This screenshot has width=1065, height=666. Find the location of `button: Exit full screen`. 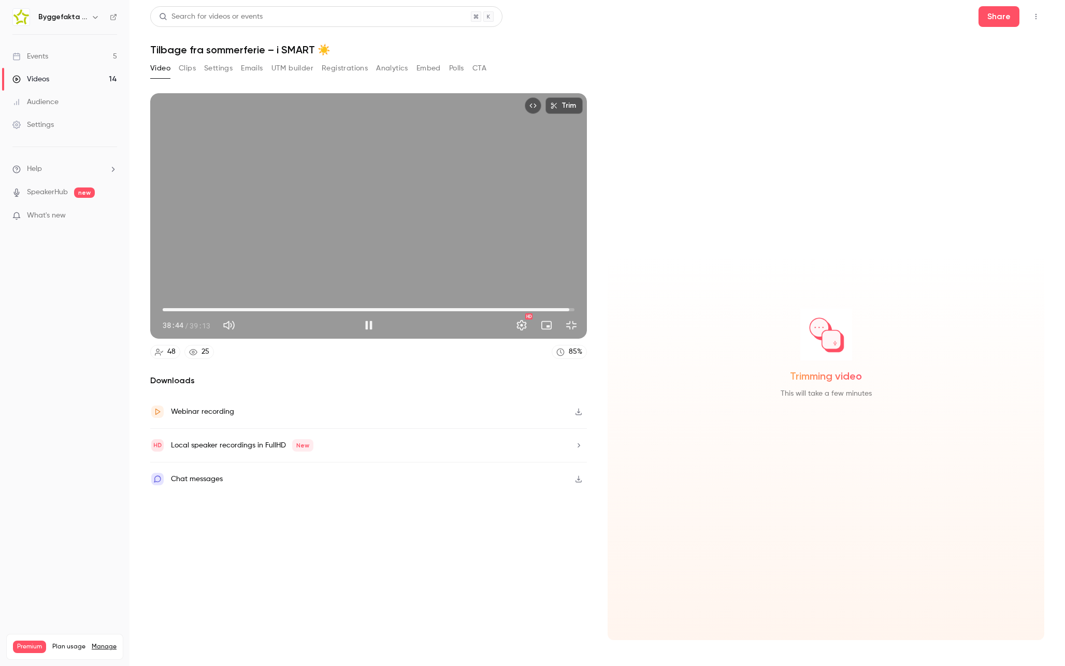

button: Exit full screen is located at coordinates (571, 325).